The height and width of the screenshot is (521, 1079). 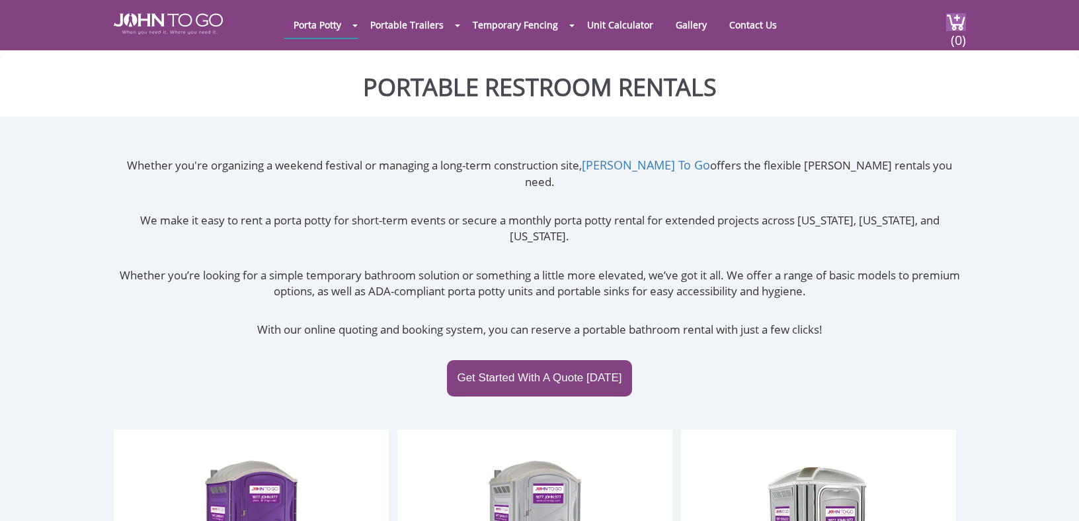 I want to click on a: Porta Potty, so click(x=317, y=24).